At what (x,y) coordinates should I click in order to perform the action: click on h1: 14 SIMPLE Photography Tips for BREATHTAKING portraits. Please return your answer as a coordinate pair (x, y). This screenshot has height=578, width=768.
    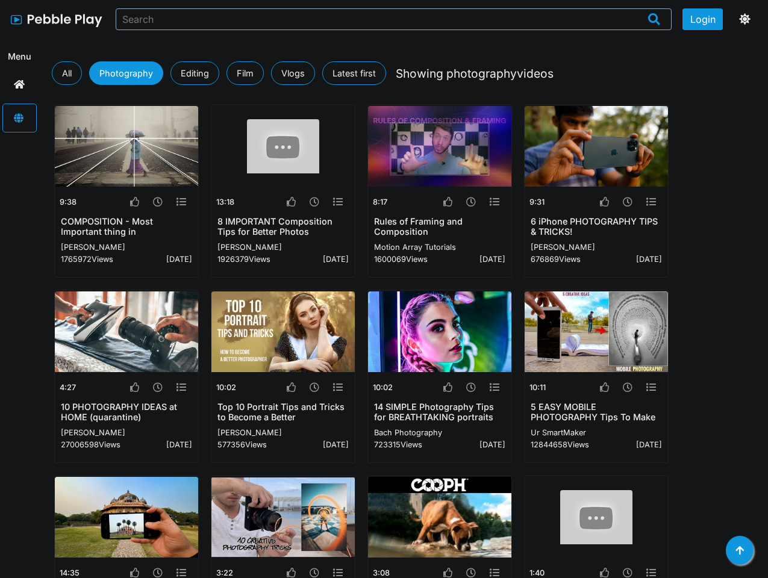
    Looking at the image, I should click on (440, 412).